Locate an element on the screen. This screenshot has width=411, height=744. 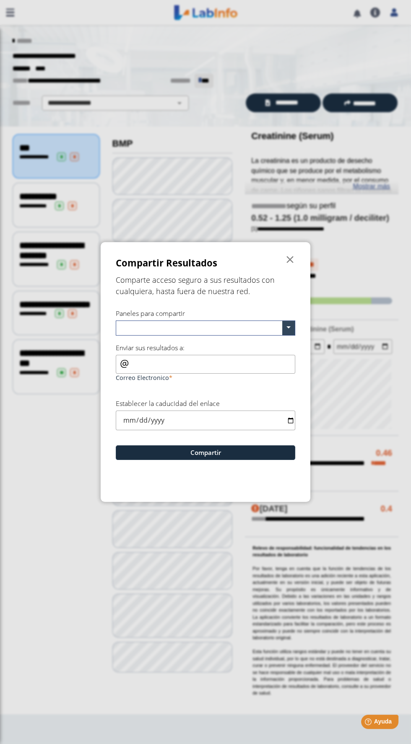
label: Correo Electronico is located at coordinates (205, 378).